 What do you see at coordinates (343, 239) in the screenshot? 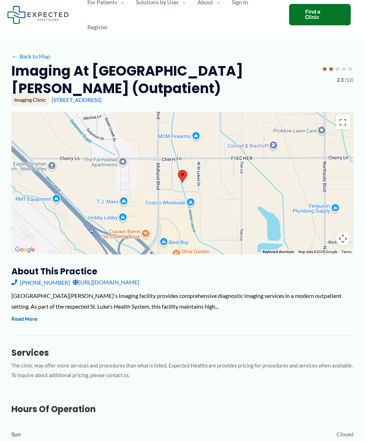
I see `button: Map camera controls` at bounding box center [343, 239].